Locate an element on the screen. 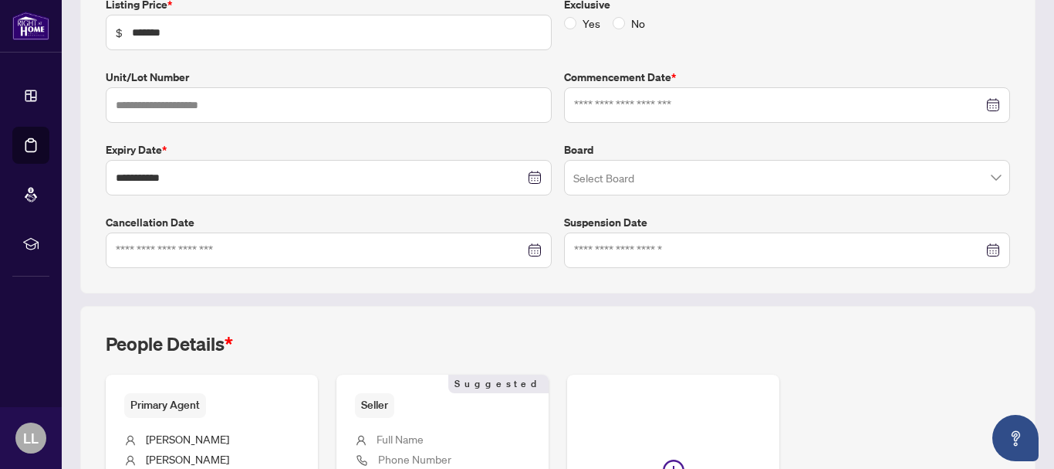  h2: People Details is located at coordinates (169, 343).